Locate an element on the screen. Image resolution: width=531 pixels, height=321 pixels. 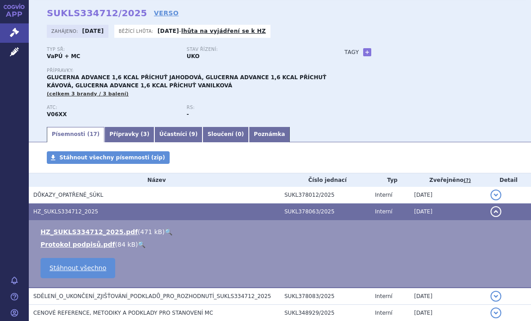
td: SUKL378083/2025 is located at coordinates (325, 296).